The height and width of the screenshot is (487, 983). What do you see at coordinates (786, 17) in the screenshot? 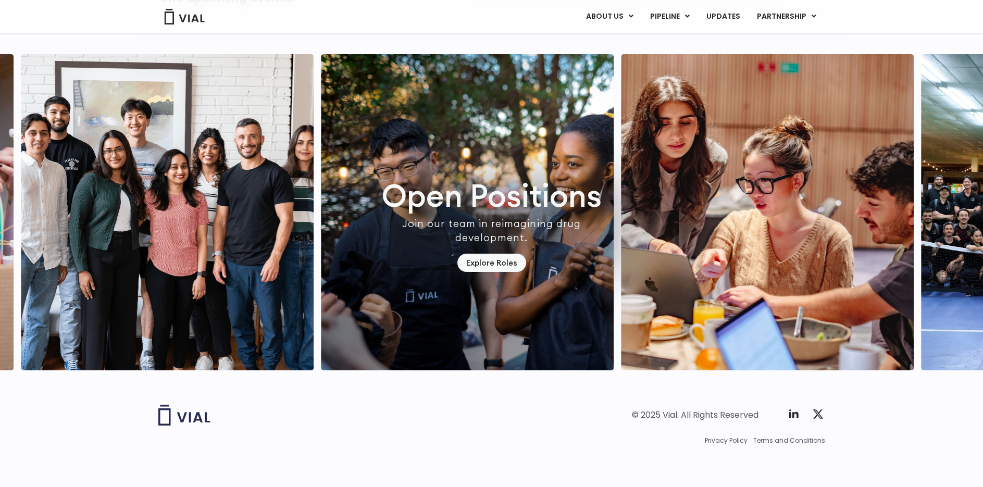
I see `a: PARTNERSHIPMenu Toggle` at bounding box center [786, 17].